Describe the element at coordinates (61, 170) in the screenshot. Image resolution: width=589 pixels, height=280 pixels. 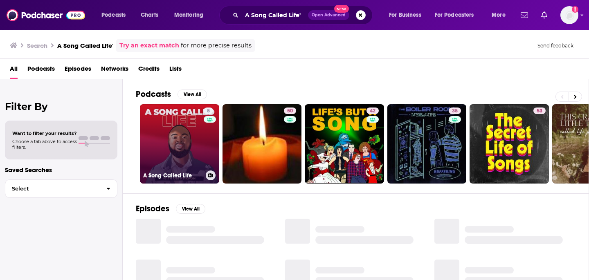
I see `p: Saved Searches` at that location.